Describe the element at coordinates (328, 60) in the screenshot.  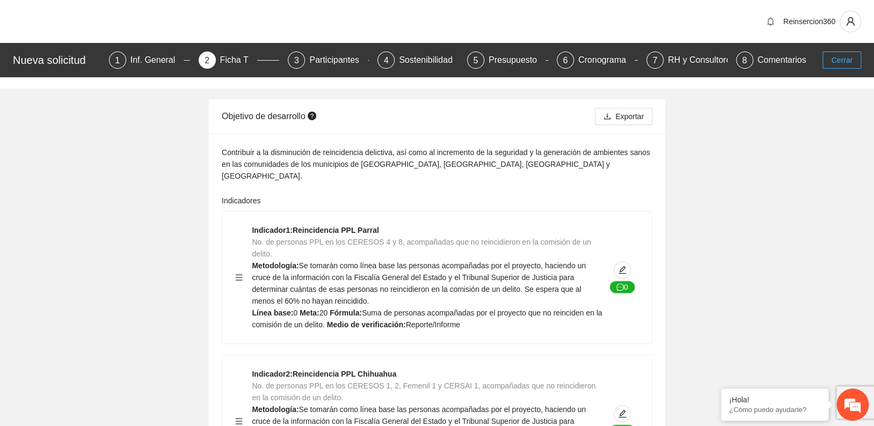
I see `div: 3Participantes` at that location.